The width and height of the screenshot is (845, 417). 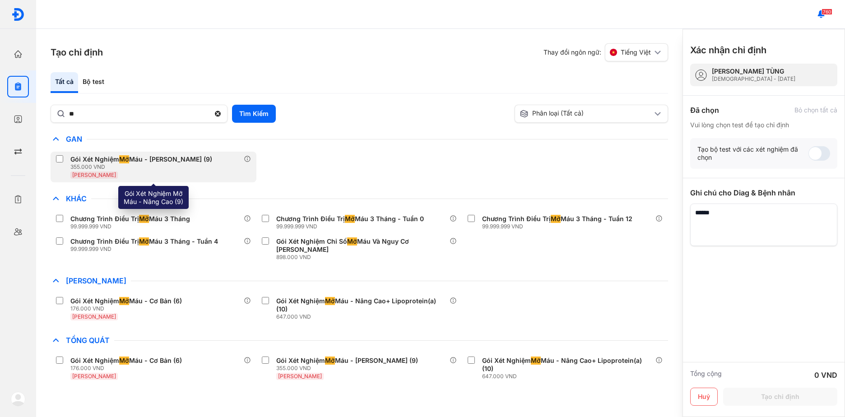 I want to click on div: 0 VND, so click(x=826, y=375).